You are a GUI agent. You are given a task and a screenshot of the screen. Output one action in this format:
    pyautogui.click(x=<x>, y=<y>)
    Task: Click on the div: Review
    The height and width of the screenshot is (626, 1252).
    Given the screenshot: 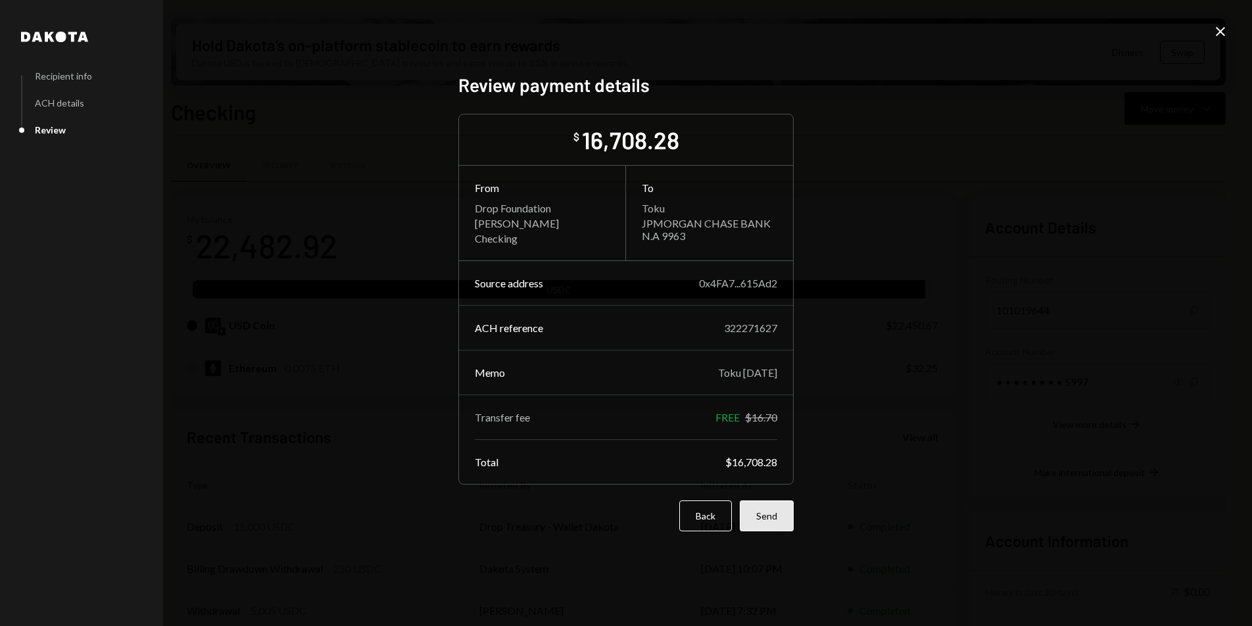 What is the action you would take?
    pyautogui.click(x=50, y=130)
    